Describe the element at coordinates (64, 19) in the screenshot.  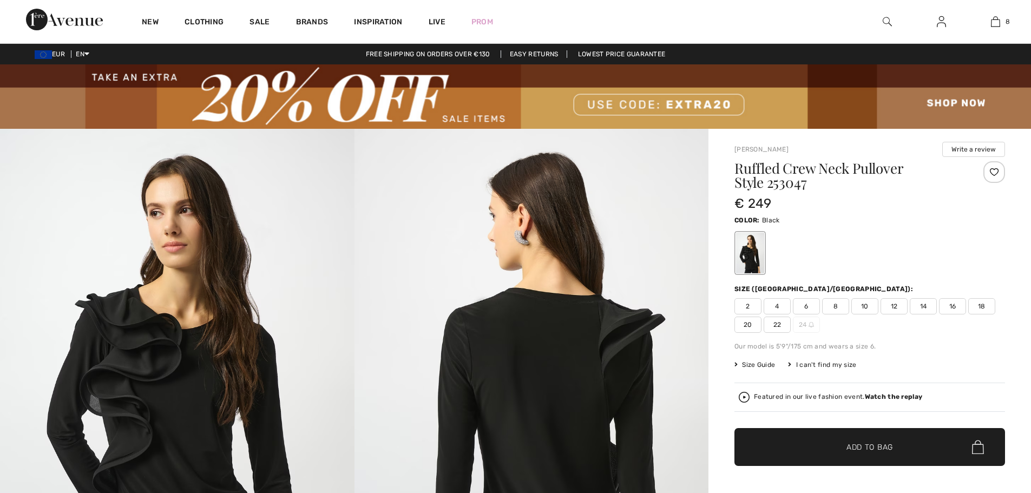
I see `a: 1ère Avenue` at that location.